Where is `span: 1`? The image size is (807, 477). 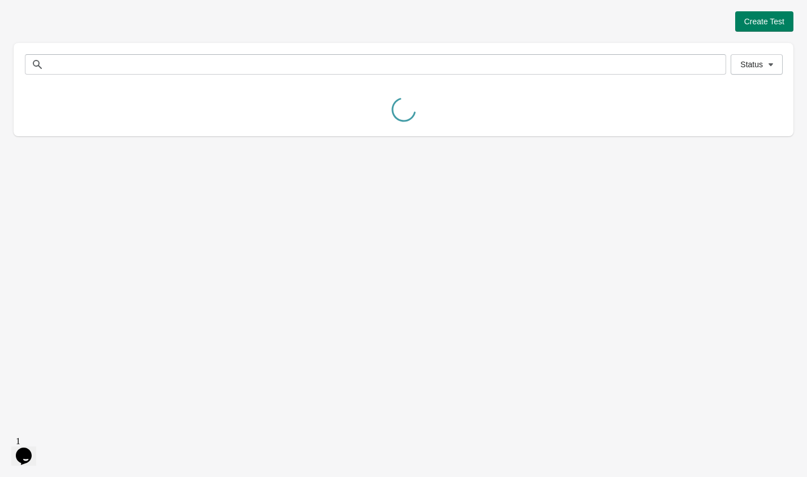 span: 1 is located at coordinates (7, 9).